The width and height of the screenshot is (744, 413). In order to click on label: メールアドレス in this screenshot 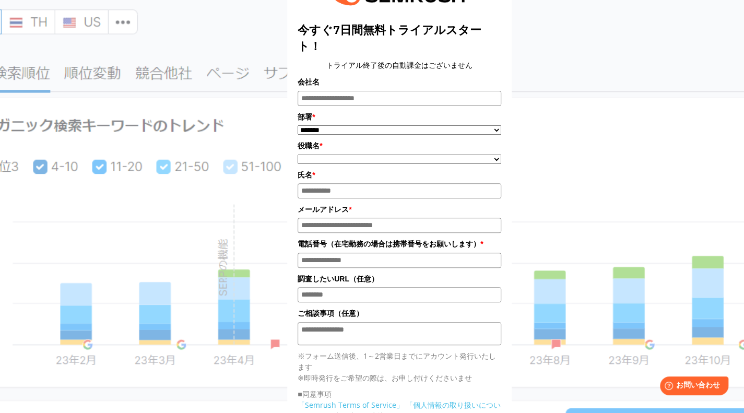, I will do `click(399, 209)`.